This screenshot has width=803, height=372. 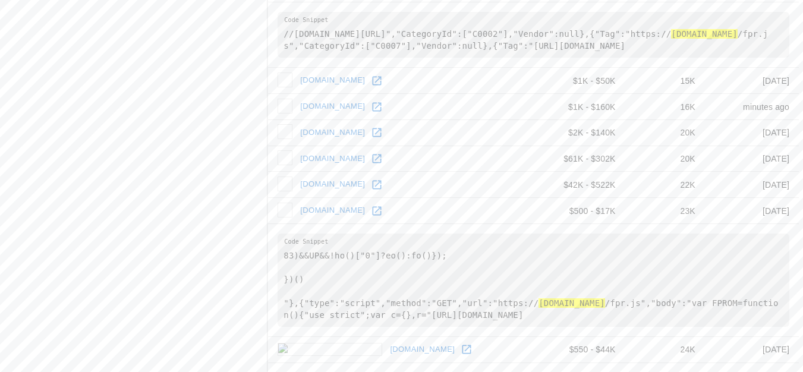 I want to click on td: 23K, so click(x=665, y=211).